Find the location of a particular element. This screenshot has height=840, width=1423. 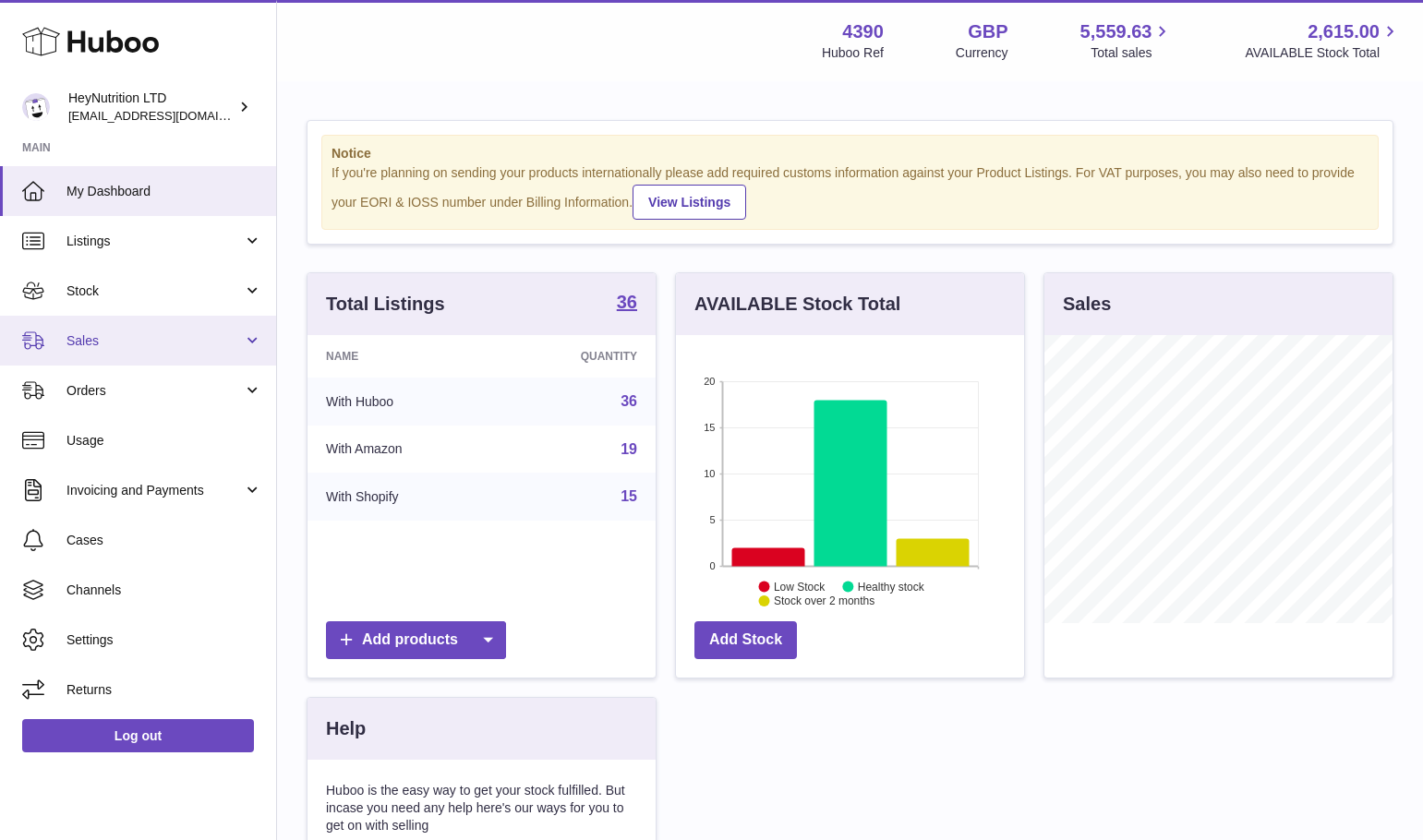

text: 20 is located at coordinates (709, 381).